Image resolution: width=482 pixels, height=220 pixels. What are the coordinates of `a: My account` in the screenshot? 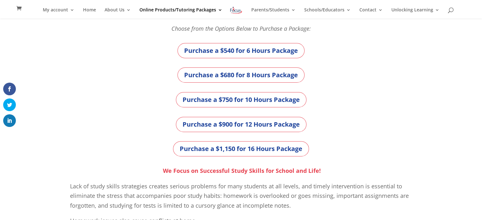 It's located at (59, 13).